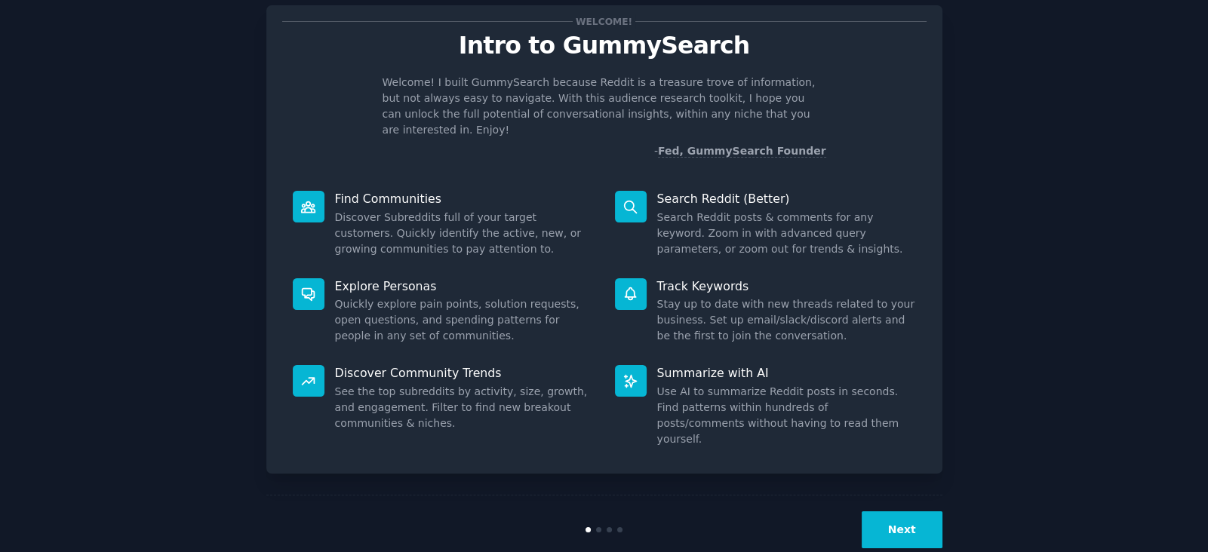 This screenshot has width=1208, height=552. What do you see at coordinates (742, 151) in the screenshot?
I see `a: Fed, GummySearch Founder` at bounding box center [742, 151].